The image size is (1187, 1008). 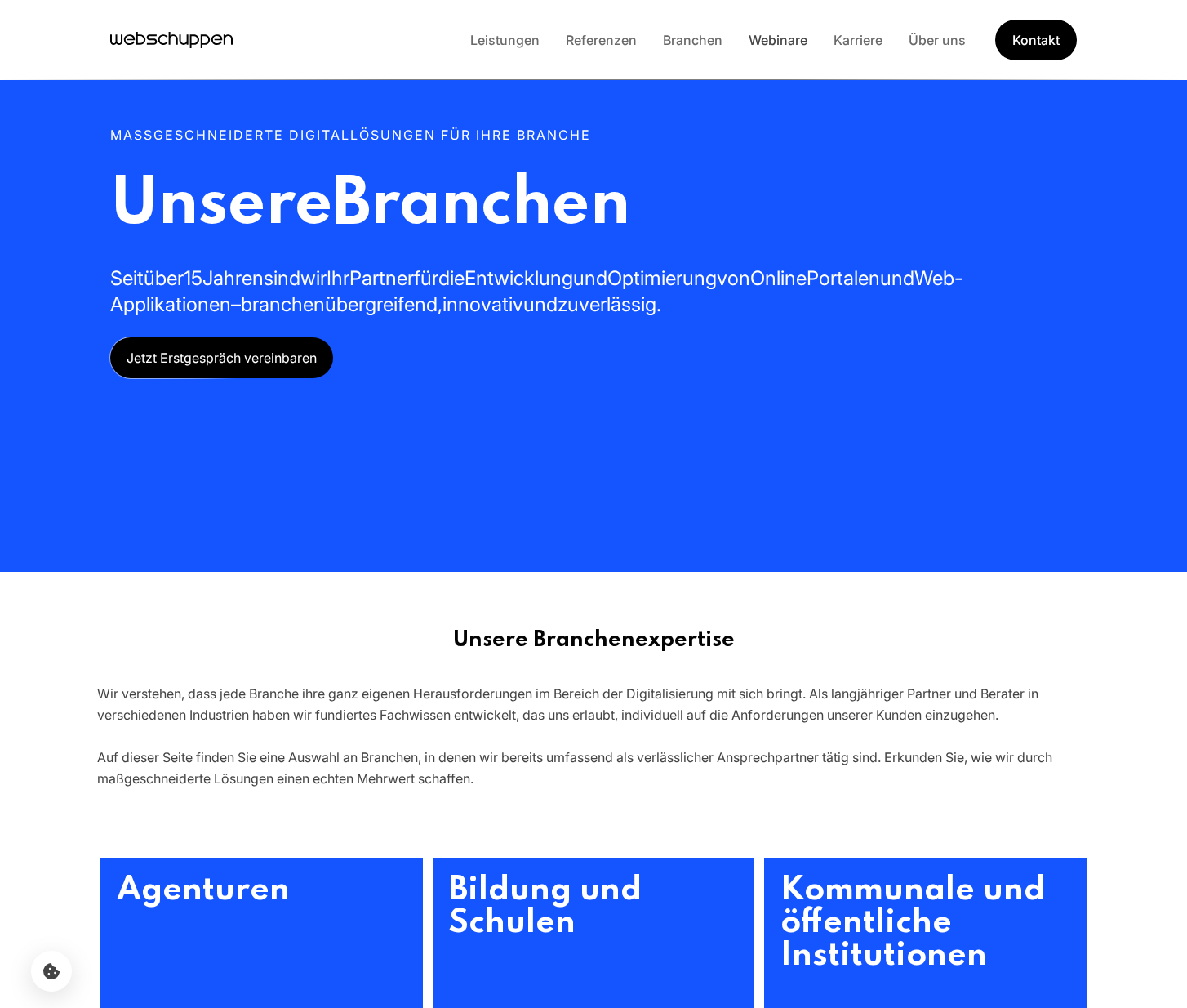 I want to click on a: Jetzt Erstgespräch vereinbaren, so click(x=221, y=358).